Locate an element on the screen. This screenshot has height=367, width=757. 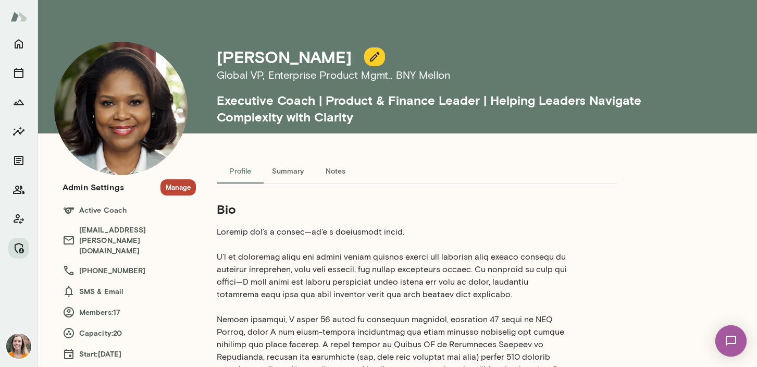
button: Growth Plan is located at coordinates (19, 102).